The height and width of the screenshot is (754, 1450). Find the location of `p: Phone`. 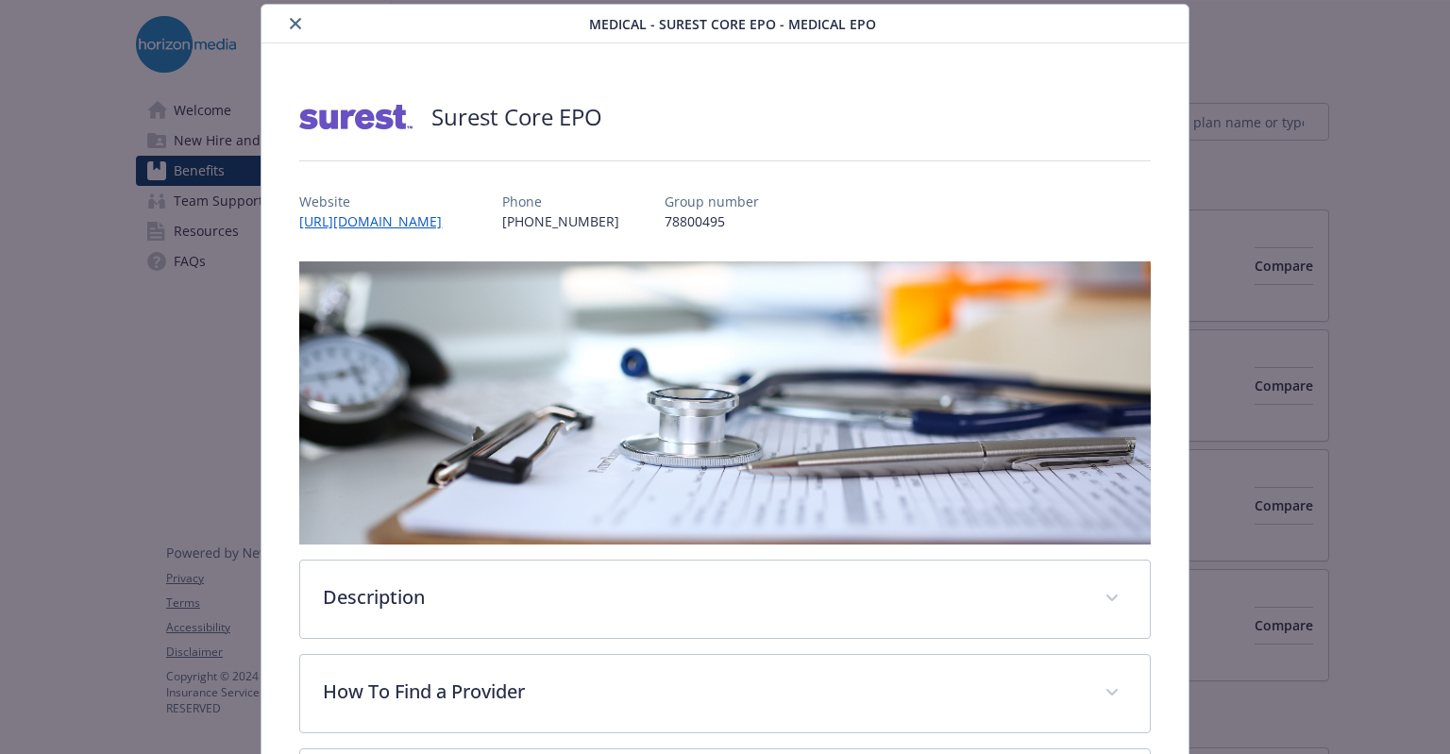

p: Phone is located at coordinates (561, 201).